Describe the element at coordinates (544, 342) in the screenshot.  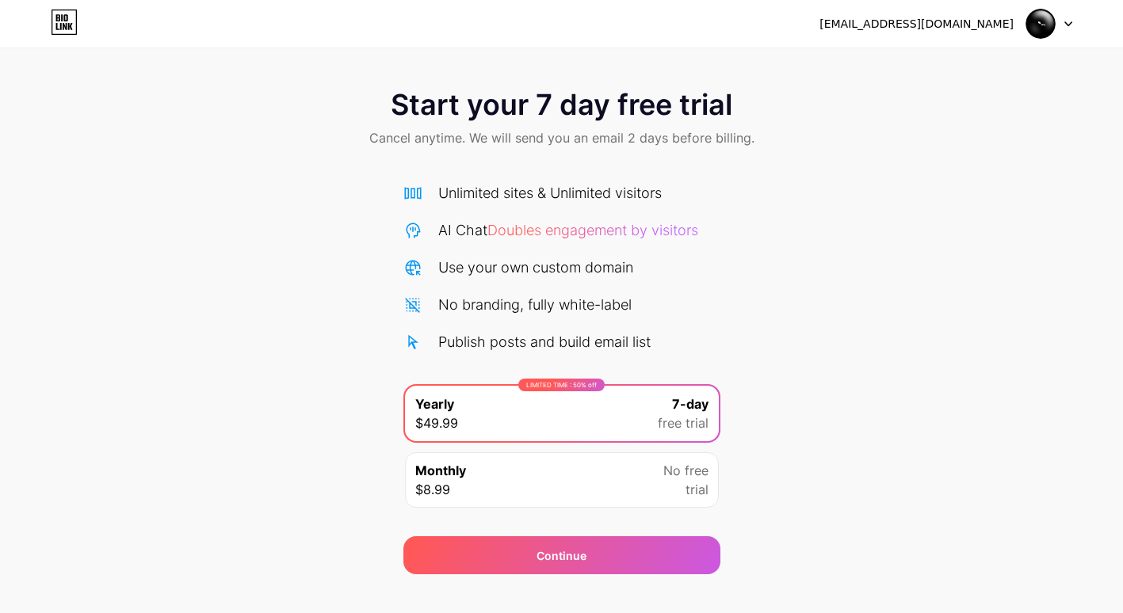
I see `div: Publish posts and build email list` at that location.